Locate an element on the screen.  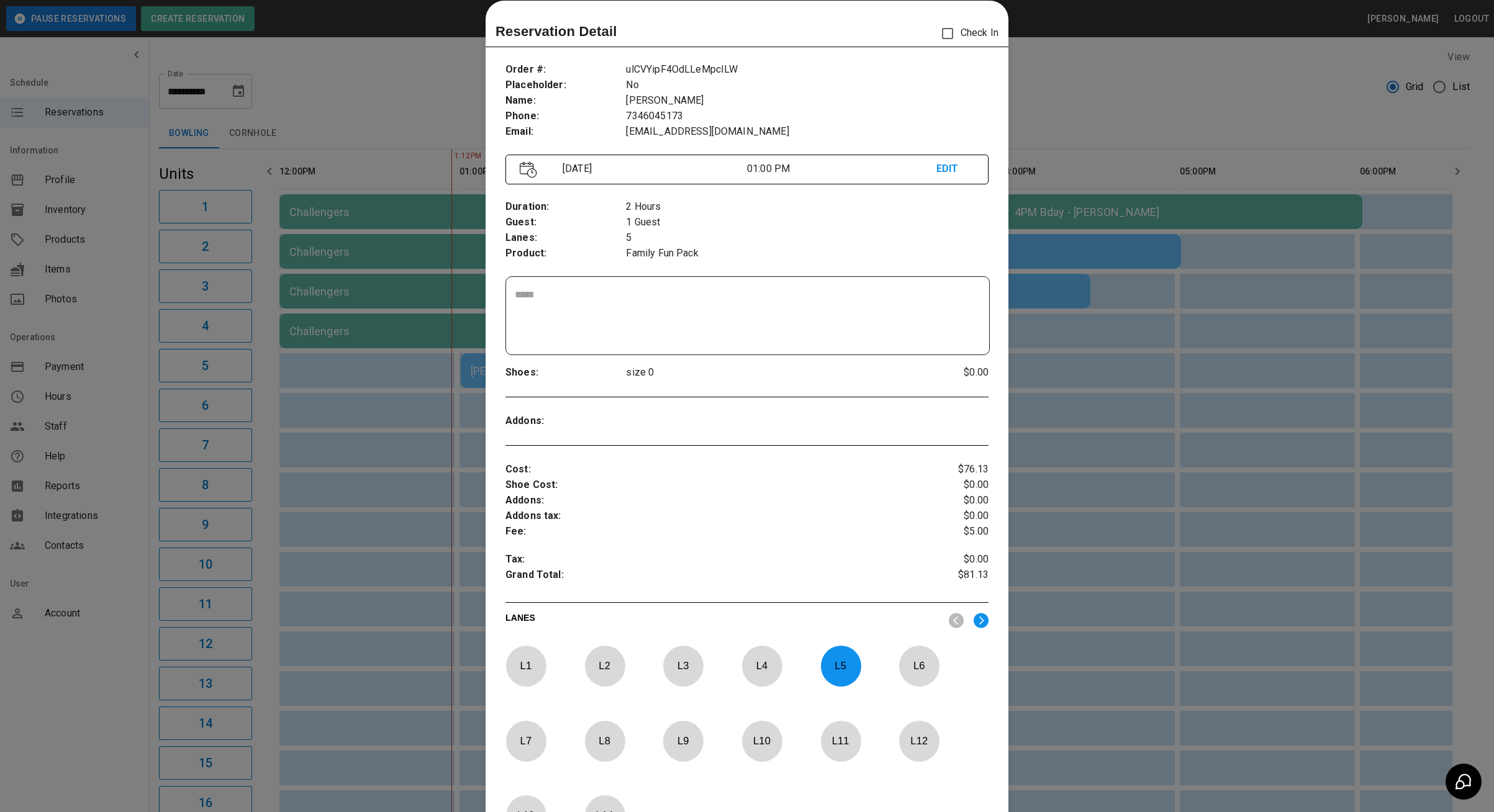
p: L 4 is located at coordinates (762, 666).